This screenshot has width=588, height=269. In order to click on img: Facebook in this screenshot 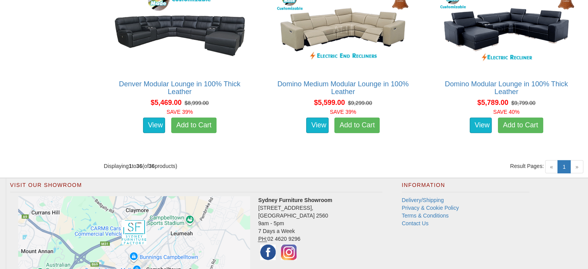, I will do `click(268, 252)`.